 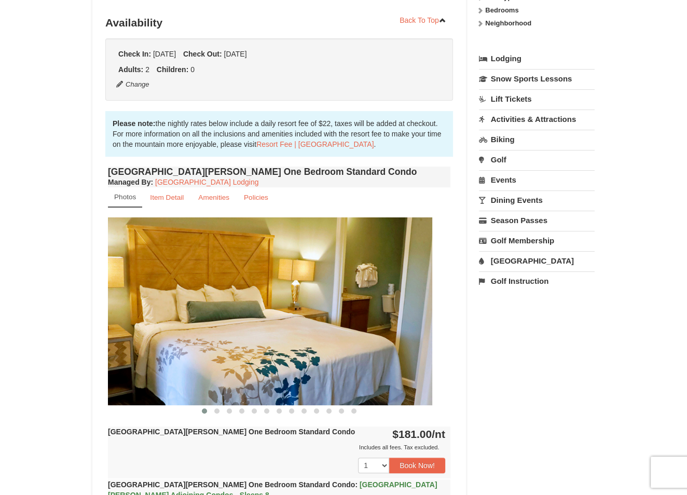 I want to click on small: Photos, so click(x=125, y=197).